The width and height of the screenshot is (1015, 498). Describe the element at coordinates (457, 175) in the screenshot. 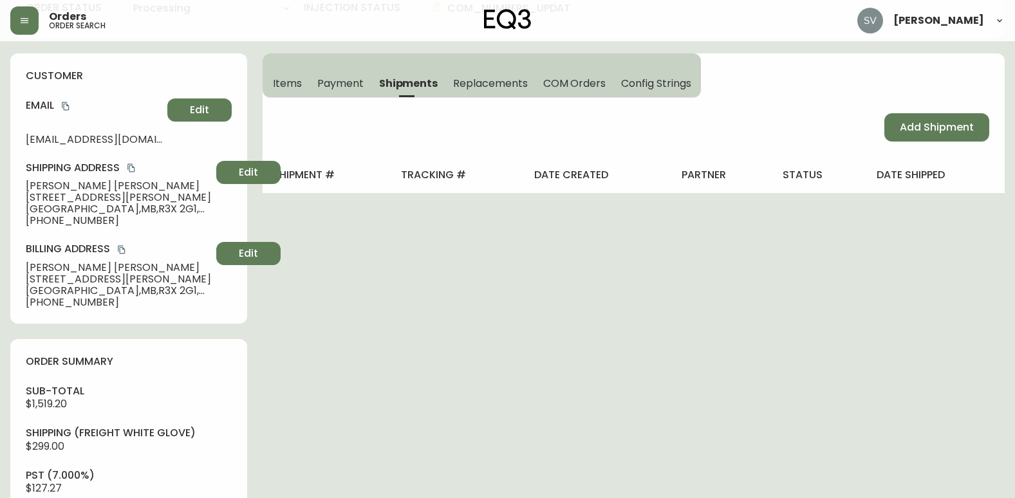

I see `h4: tracking #` at that location.